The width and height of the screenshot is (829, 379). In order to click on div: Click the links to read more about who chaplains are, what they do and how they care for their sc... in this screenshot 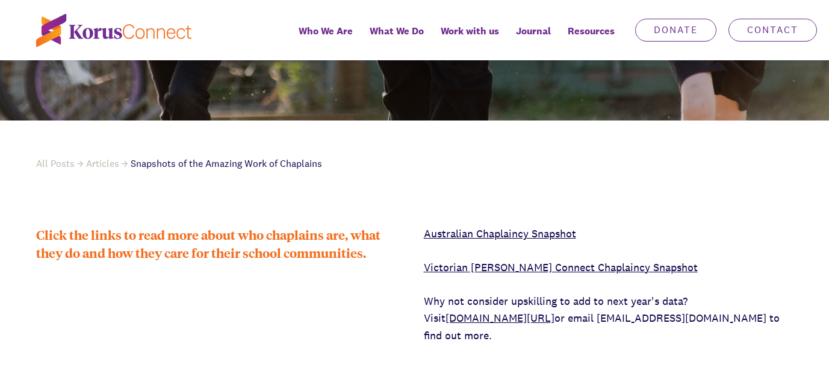, I will do `click(221, 285)`.